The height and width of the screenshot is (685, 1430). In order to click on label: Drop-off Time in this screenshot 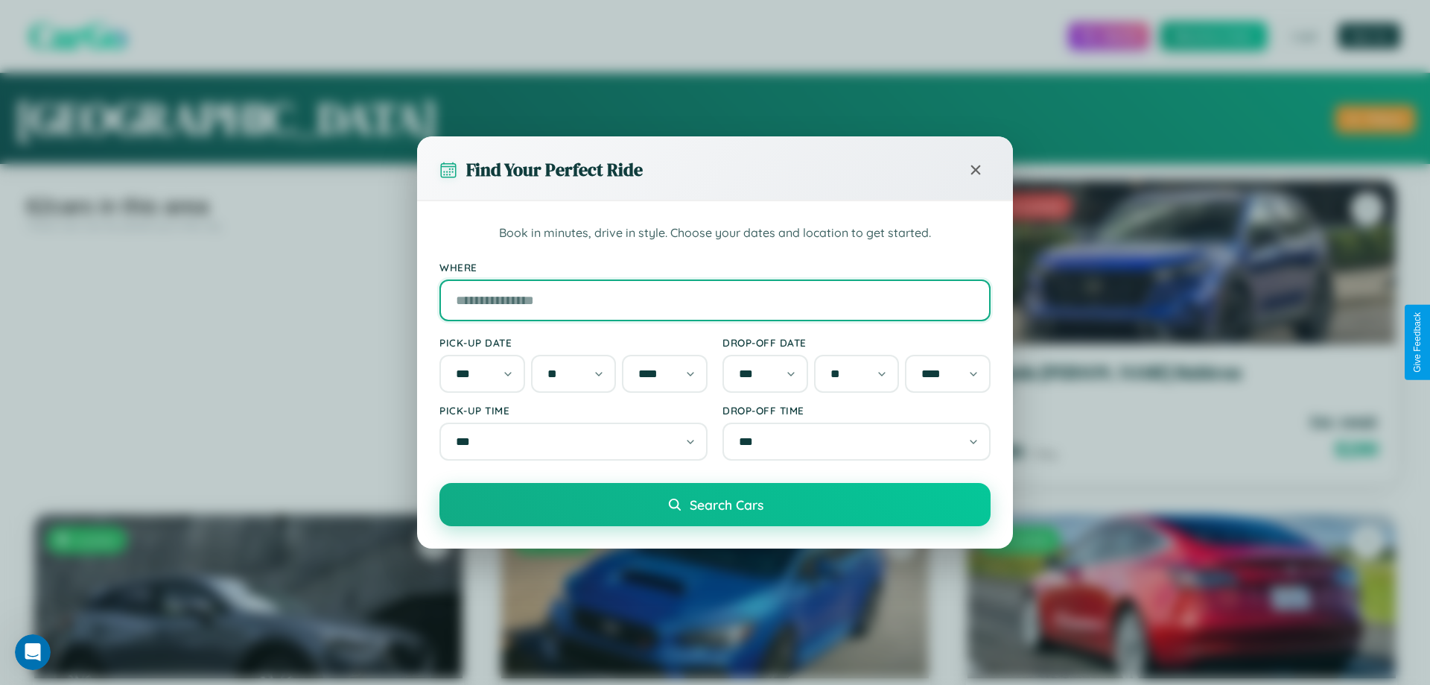, I will do `click(857, 410)`.